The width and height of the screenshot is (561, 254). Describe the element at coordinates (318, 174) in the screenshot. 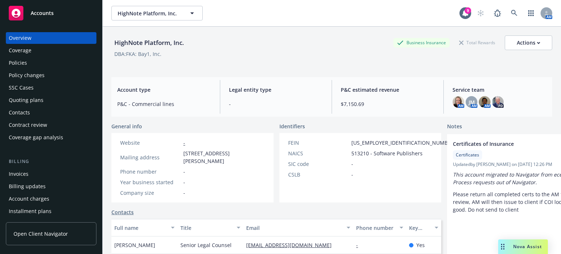

I see `div: CSLB` at that location.